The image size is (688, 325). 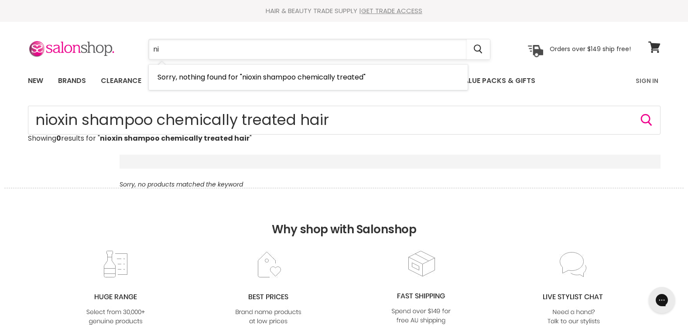 I want to click on strong: 0, so click(x=58, y=138).